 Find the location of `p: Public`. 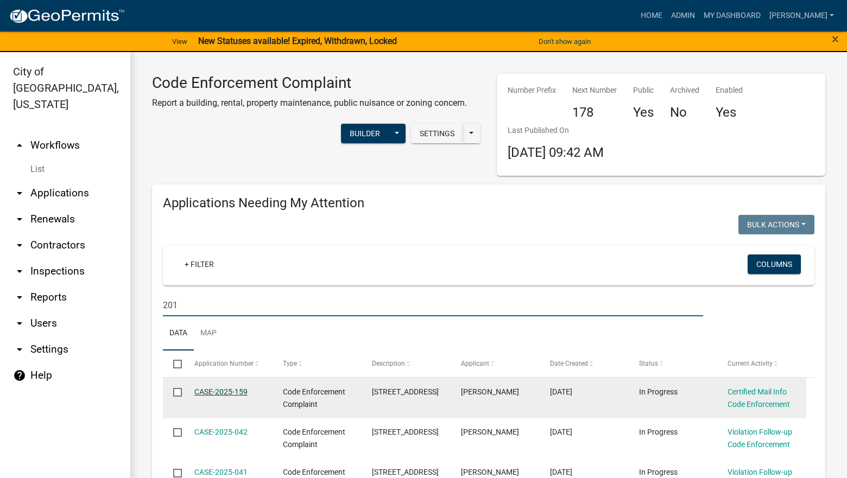

p: Public is located at coordinates (644, 90).